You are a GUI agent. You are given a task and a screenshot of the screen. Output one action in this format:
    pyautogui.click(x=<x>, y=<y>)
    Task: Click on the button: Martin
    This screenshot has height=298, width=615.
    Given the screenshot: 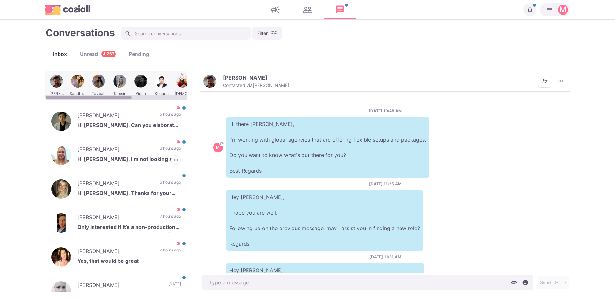 What is the action you would take?
    pyautogui.click(x=555, y=10)
    